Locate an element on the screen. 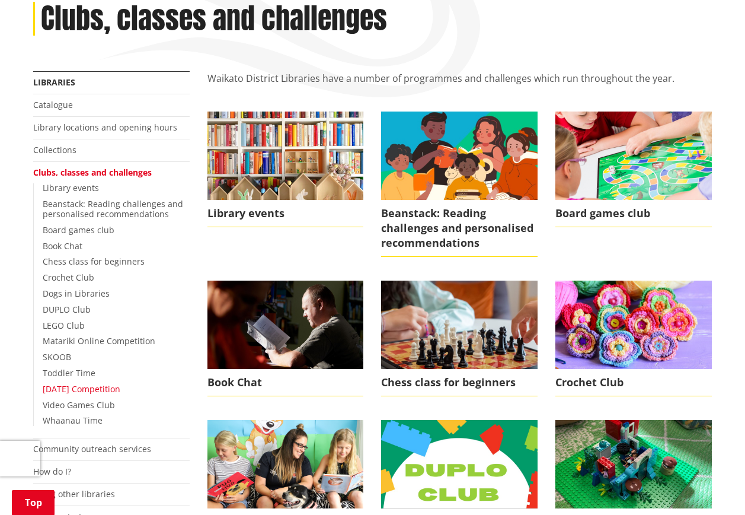 This screenshot has height=515, width=745. a: Libraries is located at coordinates (54, 82).